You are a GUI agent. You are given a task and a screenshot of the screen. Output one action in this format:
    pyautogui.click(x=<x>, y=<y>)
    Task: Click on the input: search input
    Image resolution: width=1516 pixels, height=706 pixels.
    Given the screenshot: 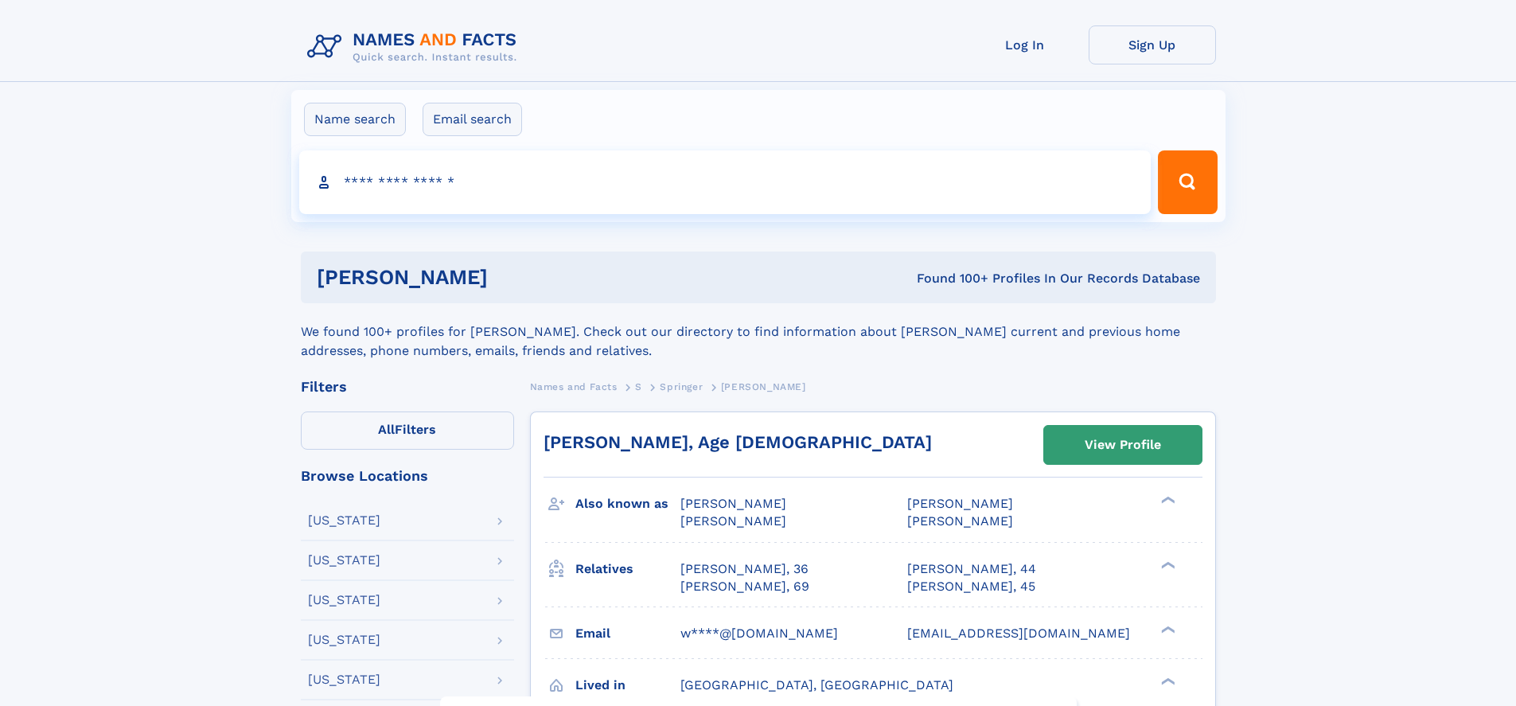 What is the action you would take?
    pyautogui.click(x=725, y=182)
    